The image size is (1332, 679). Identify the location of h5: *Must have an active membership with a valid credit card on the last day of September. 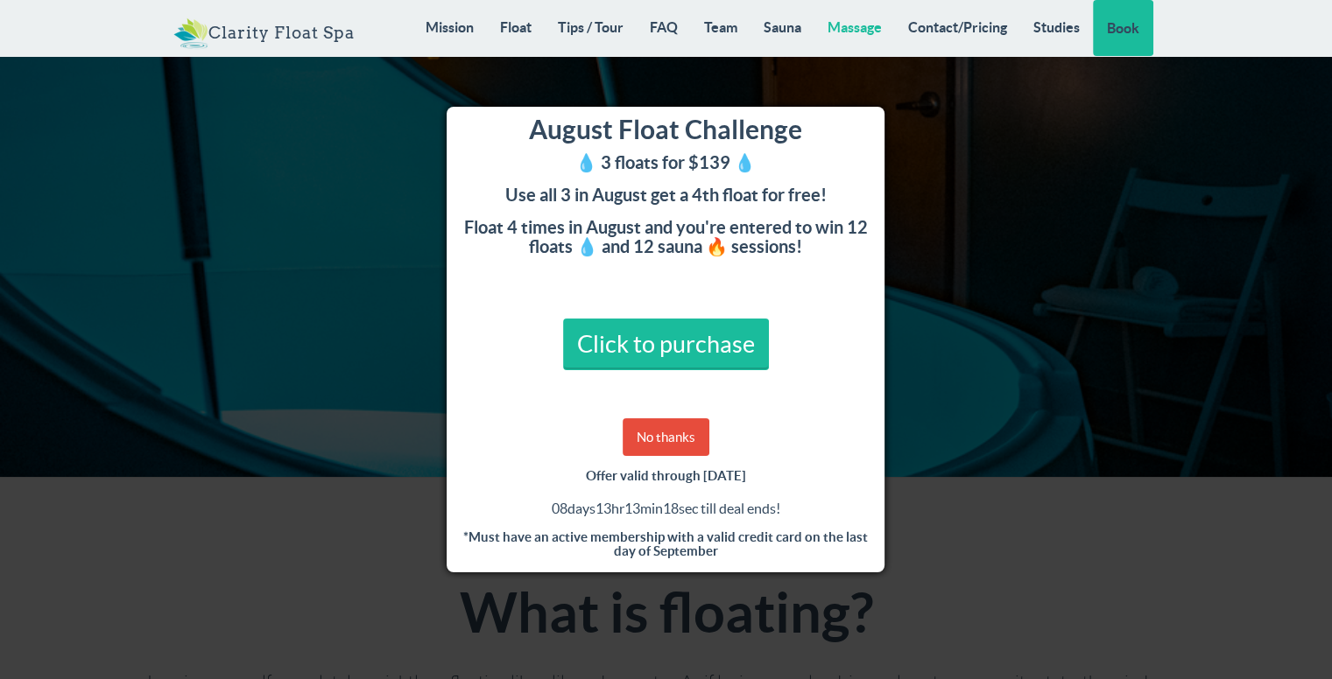
(665, 545).